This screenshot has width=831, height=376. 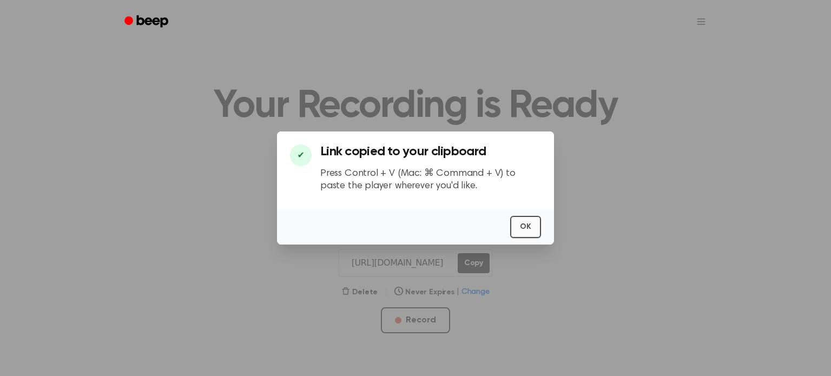 I want to click on a: Beep, so click(x=147, y=22).